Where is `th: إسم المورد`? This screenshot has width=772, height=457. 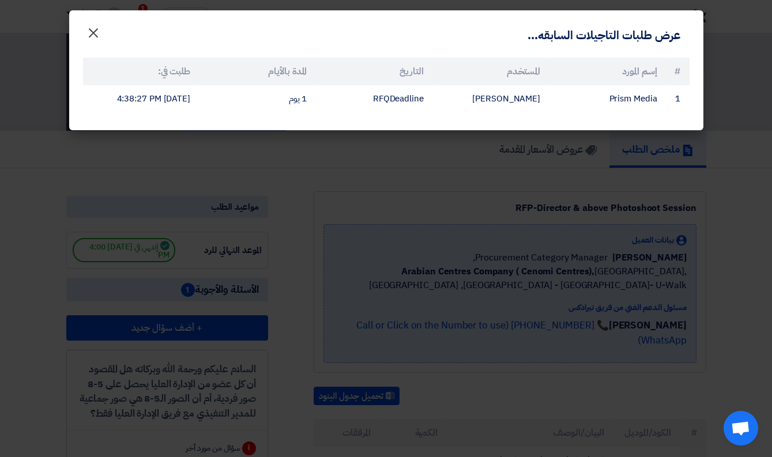
th: إسم المورد is located at coordinates (608, 71).